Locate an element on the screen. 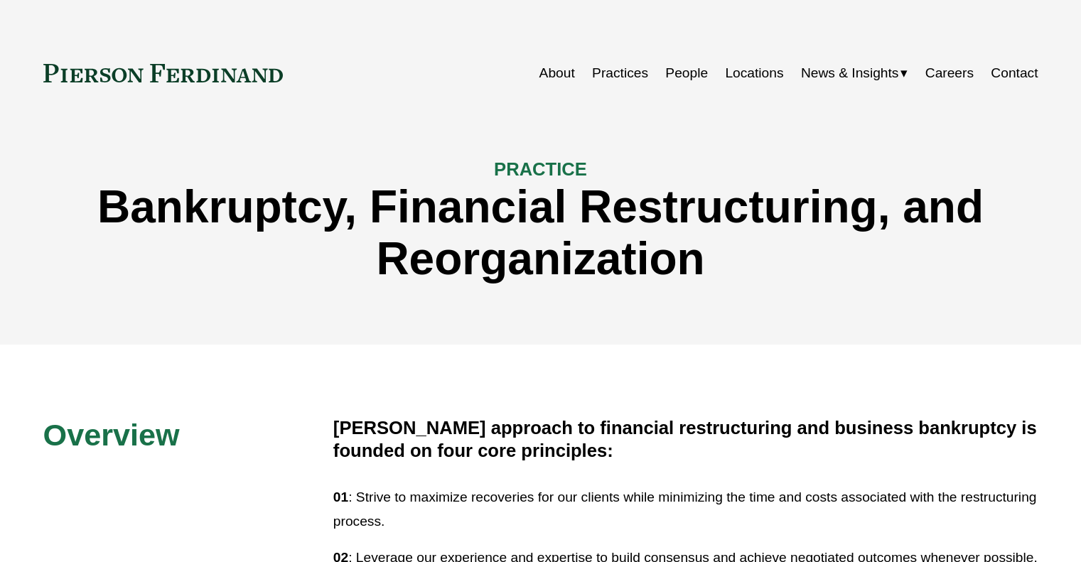 The image size is (1081, 562). strong: 01 is located at coordinates (340, 497).